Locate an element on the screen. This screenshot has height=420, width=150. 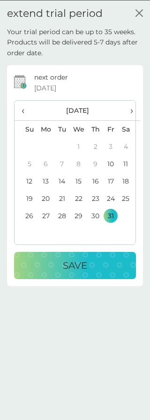
th: Sa is located at coordinates (129, 129).